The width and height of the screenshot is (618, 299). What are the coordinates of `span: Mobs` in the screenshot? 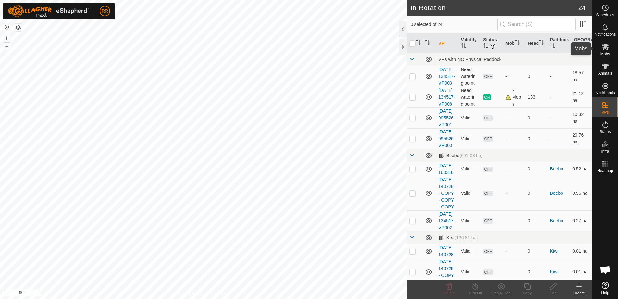 It's located at (605, 54).